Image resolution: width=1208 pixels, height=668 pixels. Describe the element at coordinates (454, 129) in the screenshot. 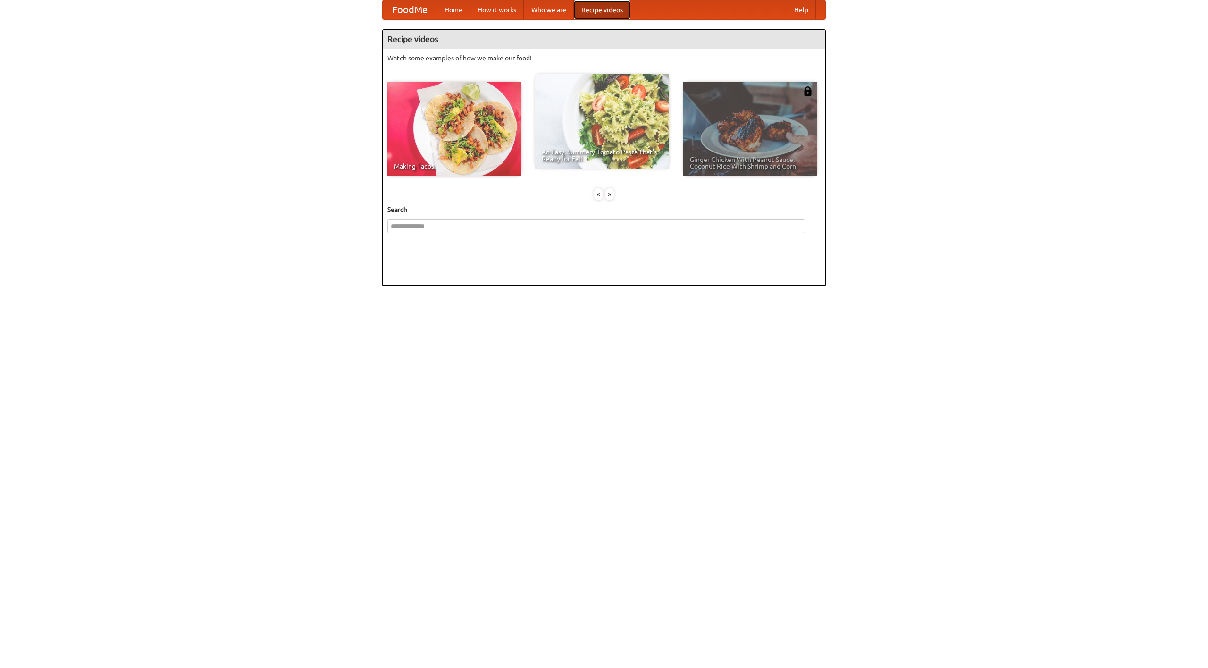

I see `a: Making Tacos` at that location.